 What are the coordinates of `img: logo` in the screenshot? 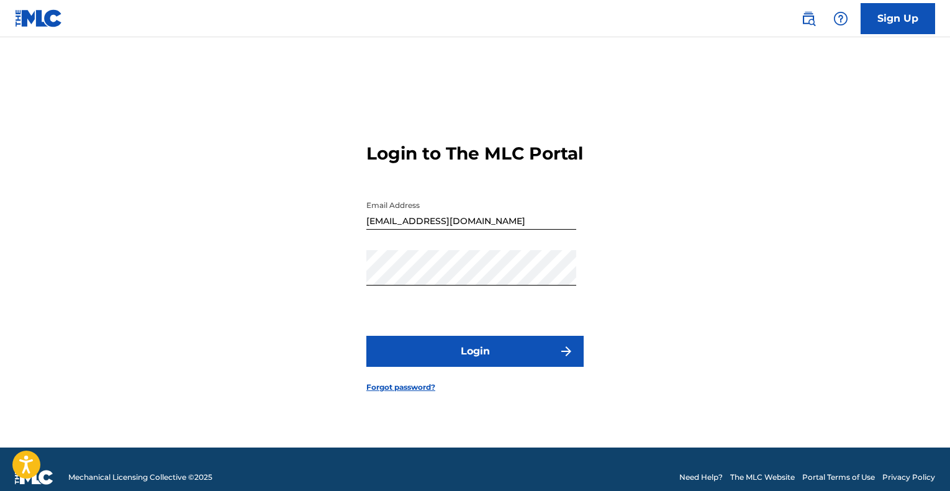 It's located at (34, 477).